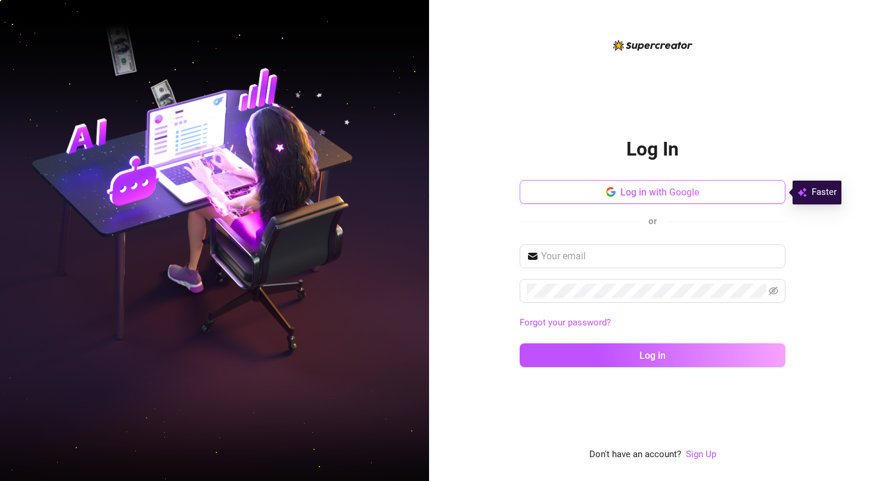 Image resolution: width=876 pixels, height=481 pixels. What do you see at coordinates (660, 256) in the screenshot?
I see `input: Your email` at bounding box center [660, 256].